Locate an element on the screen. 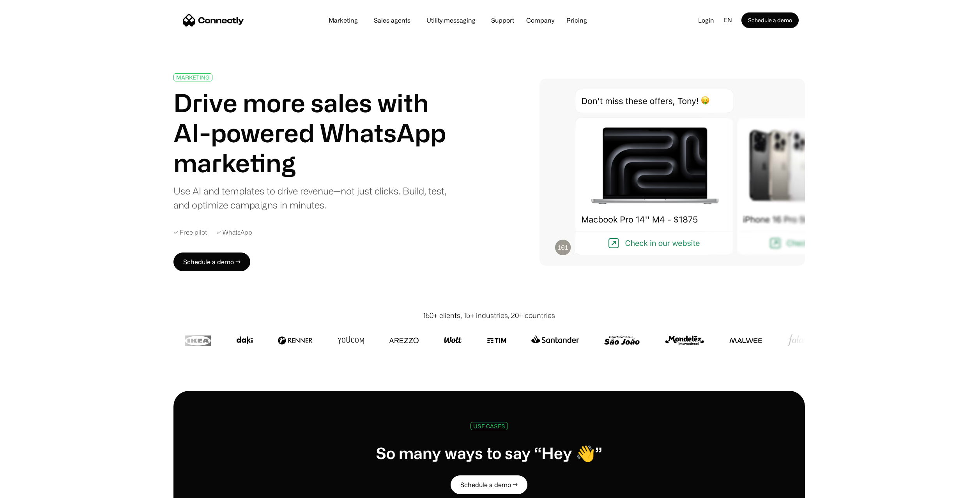 This screenshot has height=498, width=978. div: ✓ WhatsApp is located at coordinates (234, 232).